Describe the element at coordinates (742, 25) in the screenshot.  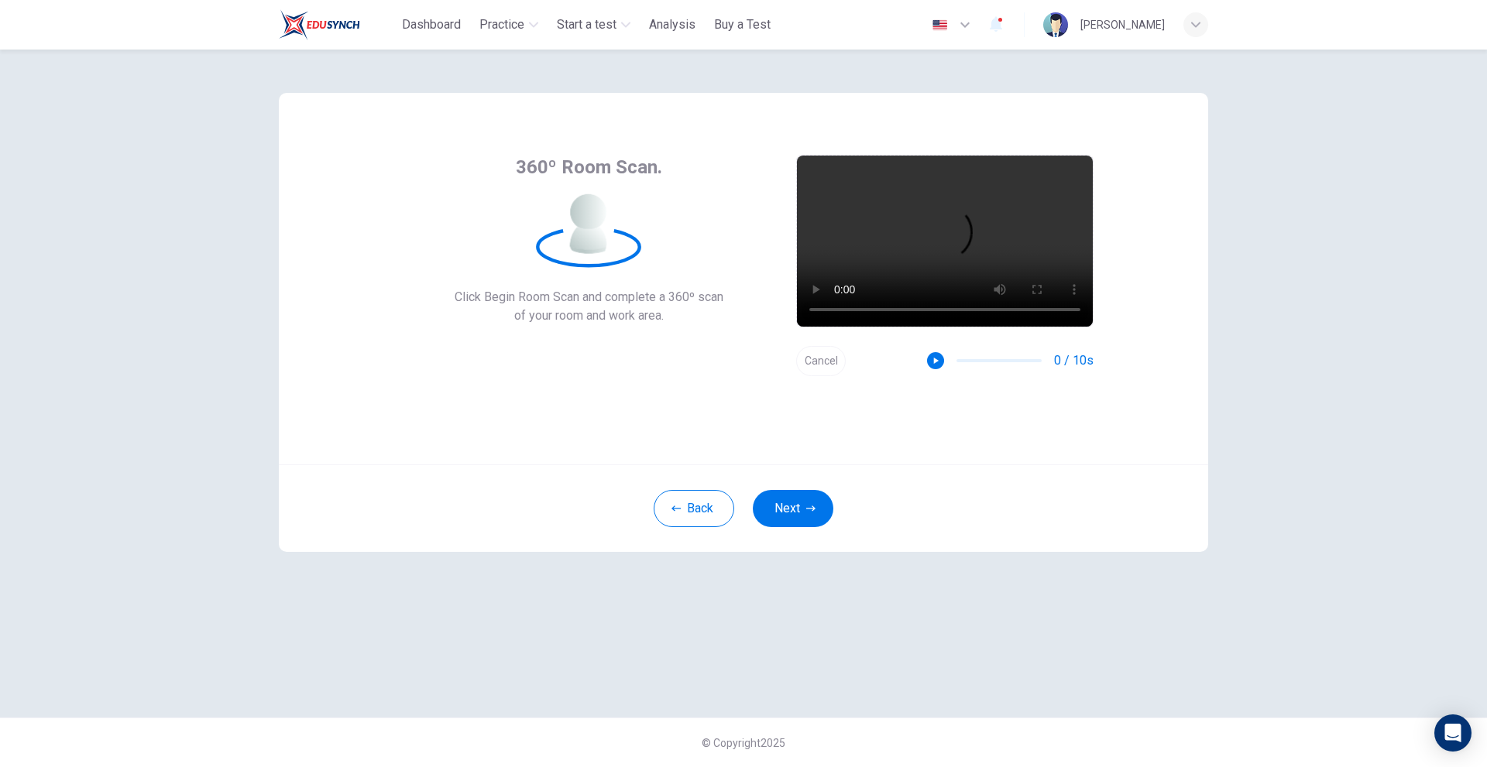
I see `button: Buy a Test` at that location.